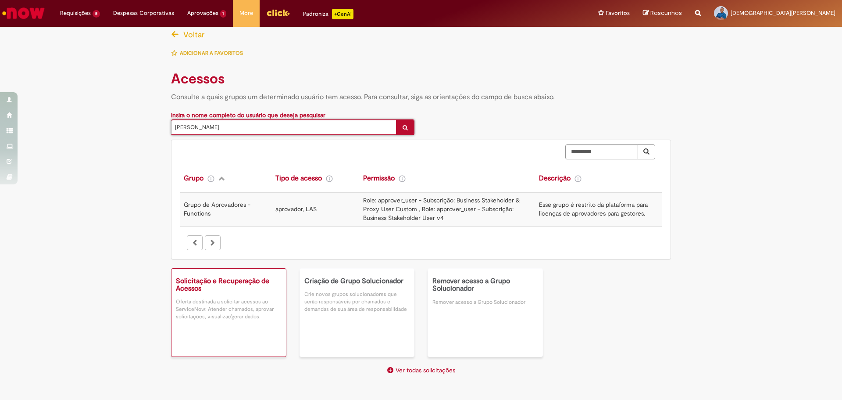  I want to click on a: Ver todas solicitações, so click(421, 370).